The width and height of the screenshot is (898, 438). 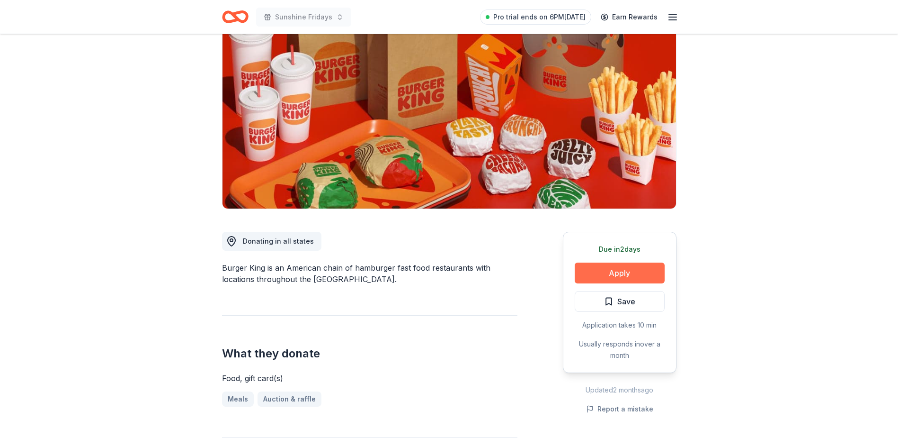 I want to click on span: Save, so click(x=626, y=301).